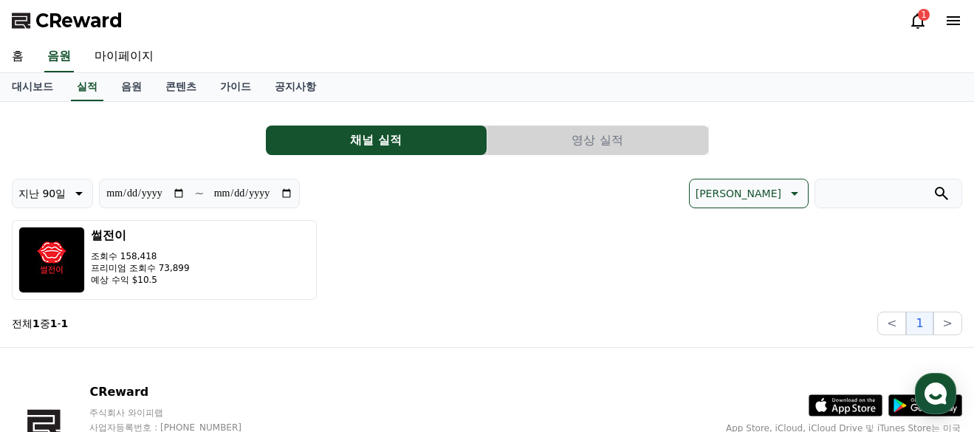  I want to click on p: 지난 90일, so click(42, 194).